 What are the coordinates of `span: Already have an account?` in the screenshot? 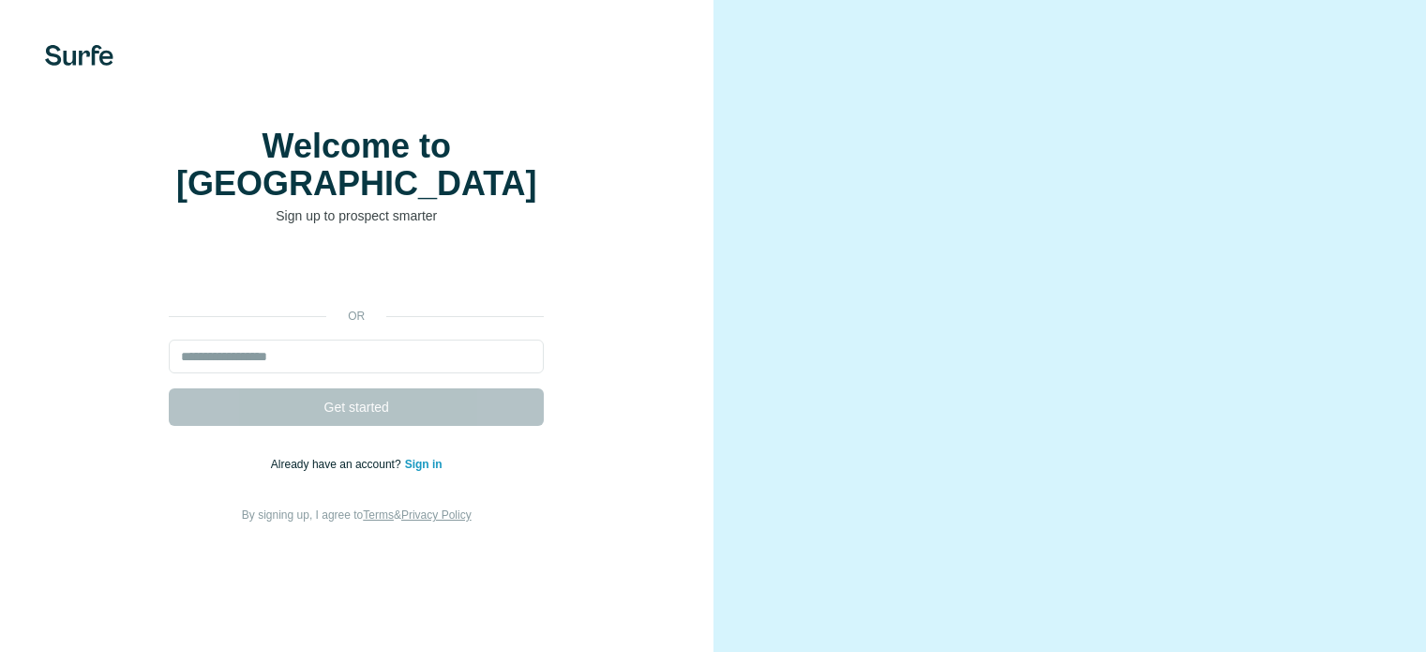 It's located at (338, 464).